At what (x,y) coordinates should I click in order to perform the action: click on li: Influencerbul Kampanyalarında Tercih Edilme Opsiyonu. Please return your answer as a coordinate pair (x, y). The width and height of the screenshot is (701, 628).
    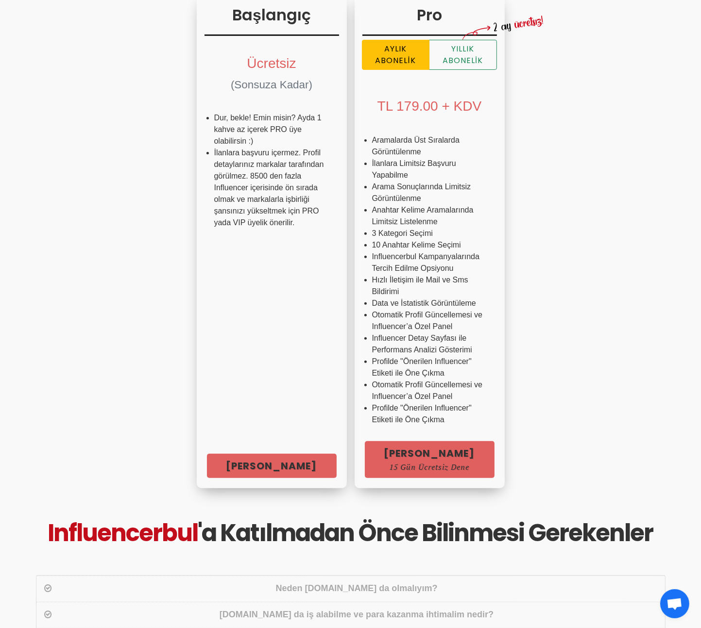
    Looking at the image, I should click on (429, 263).